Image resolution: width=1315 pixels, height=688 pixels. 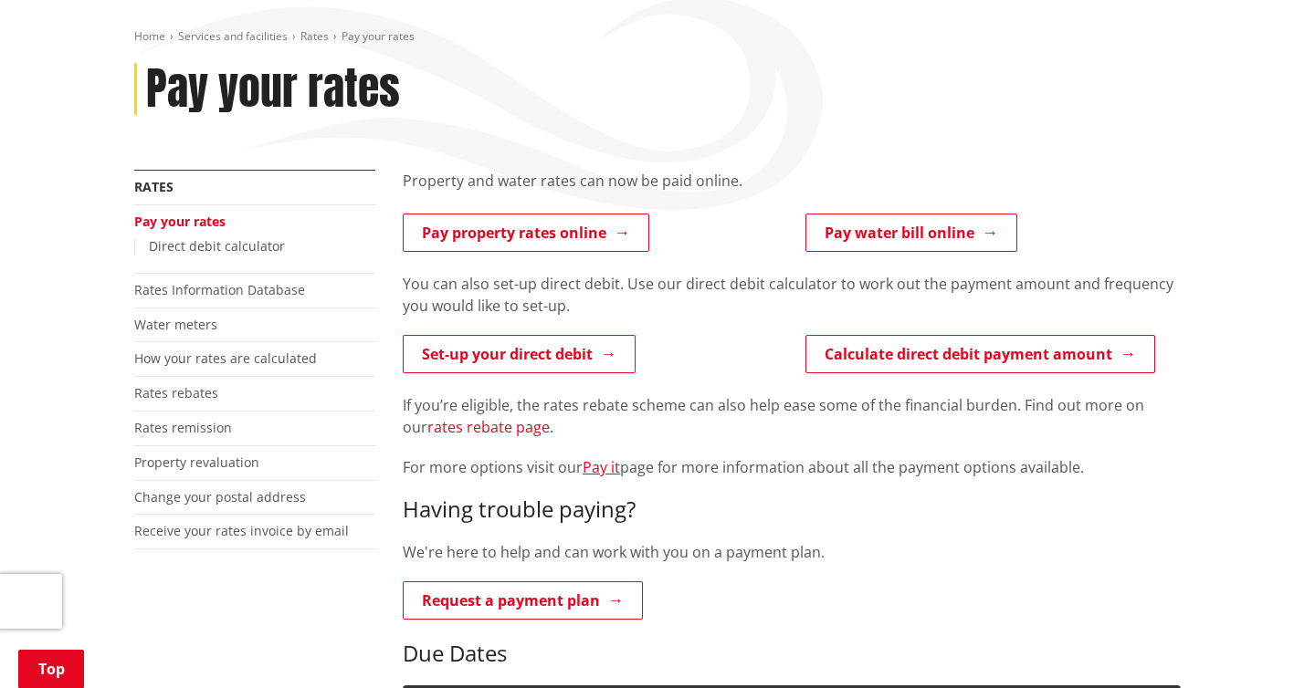 What do you see at coordinates (601, 467) in the screenshot?
I see `a: Pay it` at bounding box center [601, 467].